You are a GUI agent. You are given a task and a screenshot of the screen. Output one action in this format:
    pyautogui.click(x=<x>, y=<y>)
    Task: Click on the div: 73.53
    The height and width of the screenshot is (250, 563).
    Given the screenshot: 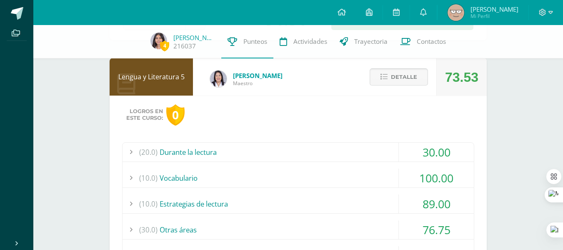 What is the action you would take?
    pyautogui.click(x=462, y=77)
    